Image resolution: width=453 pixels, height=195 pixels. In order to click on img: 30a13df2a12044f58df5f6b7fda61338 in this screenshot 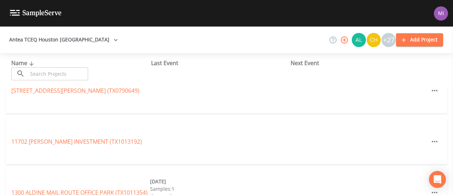, I will do `click(359, 40)`.